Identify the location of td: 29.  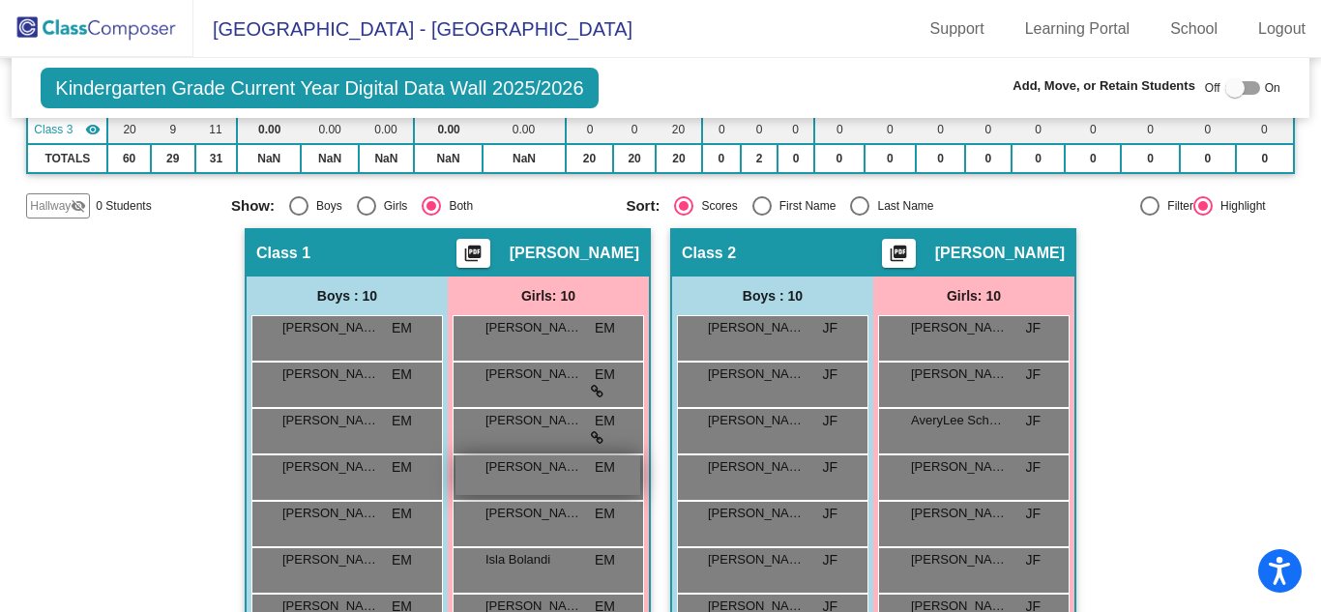
(173, 159).